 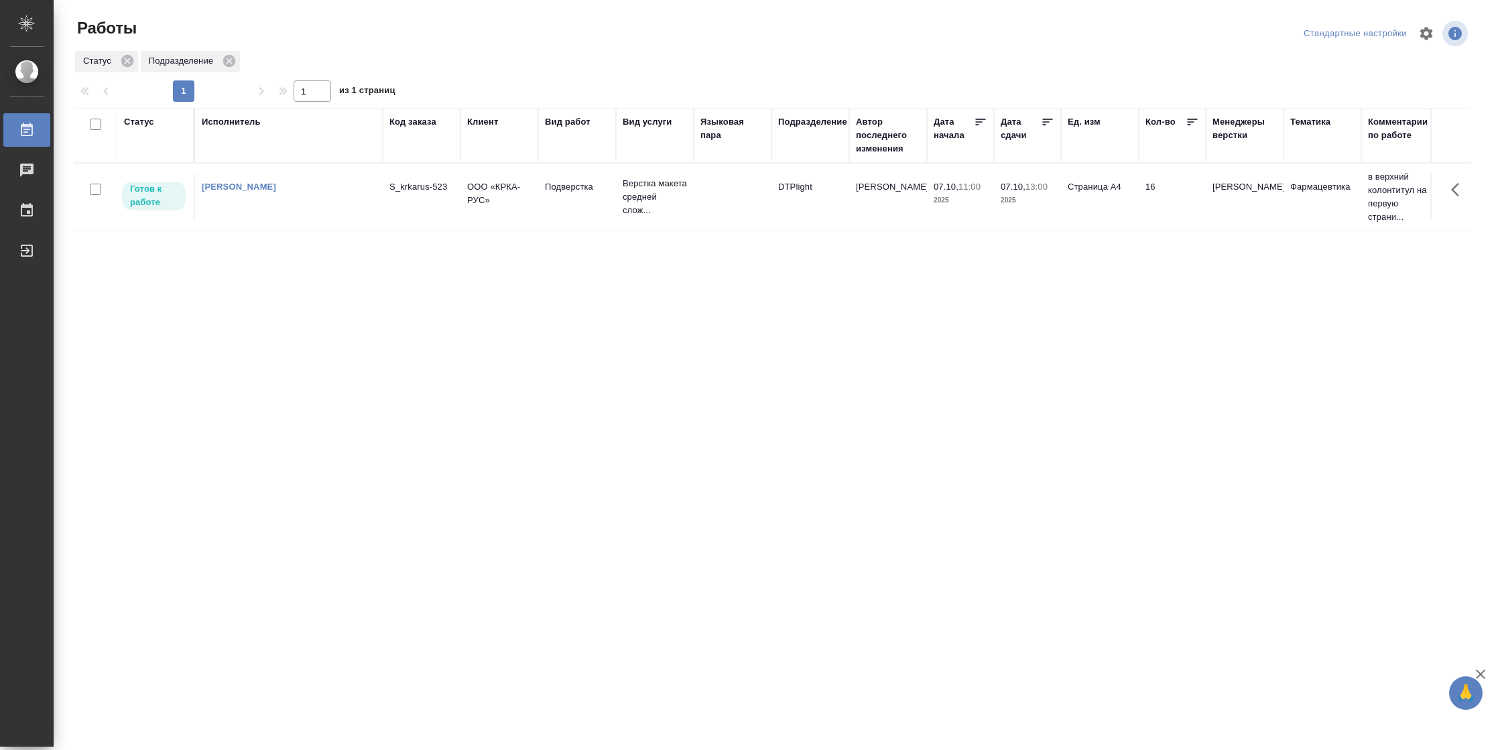 What do you see at coordinates (1245, 129) in the screenshot?
I see `div: Менеджеры верстки` at bounding box center [1245, 129].